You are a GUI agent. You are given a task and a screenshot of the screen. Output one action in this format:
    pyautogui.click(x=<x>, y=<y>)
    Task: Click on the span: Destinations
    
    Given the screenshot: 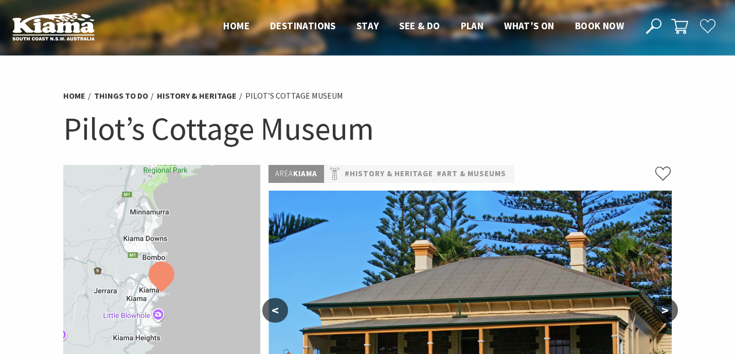 What is the action you would take?
    pyautogui.click(x=303, y=26)
    